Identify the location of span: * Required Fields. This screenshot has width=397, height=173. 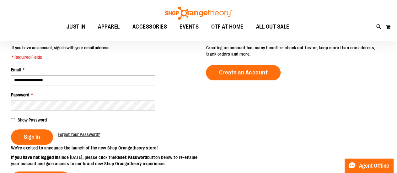
(61, 57).